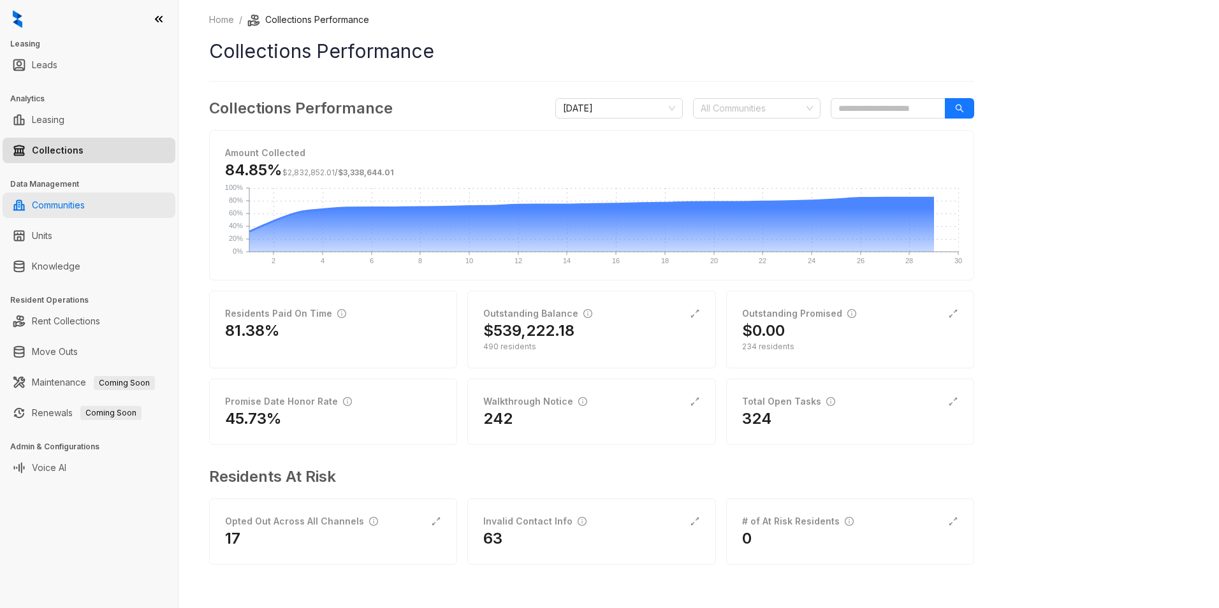  What do you see at coordinates (288, 402) in the screenshot?
I see `div: Promise Date Honor Rate` at bounding box center [288, 402].